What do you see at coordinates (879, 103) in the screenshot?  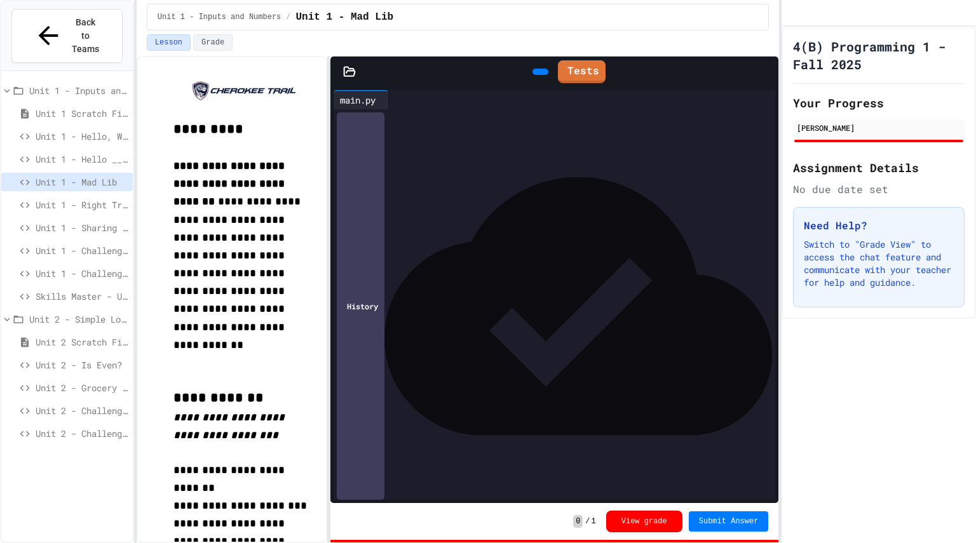 I see `h2: Your Progress` at bounding box center [879, 103].